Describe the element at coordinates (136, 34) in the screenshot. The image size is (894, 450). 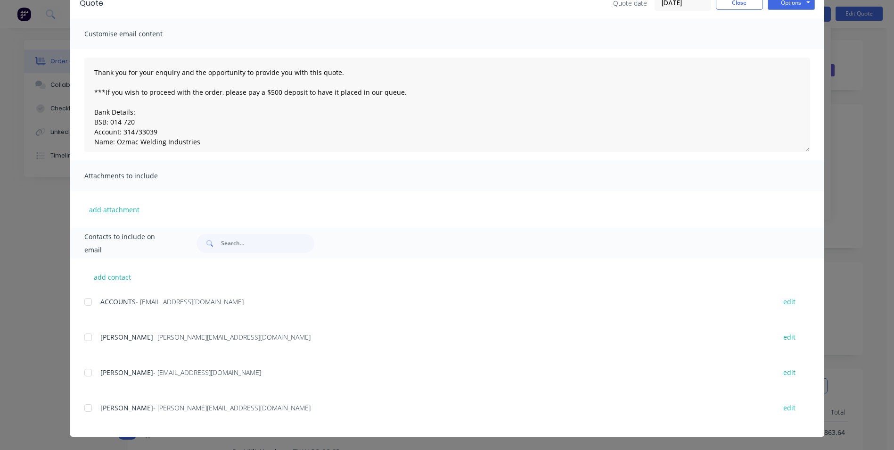
I see `span: Customise email content` at that location.